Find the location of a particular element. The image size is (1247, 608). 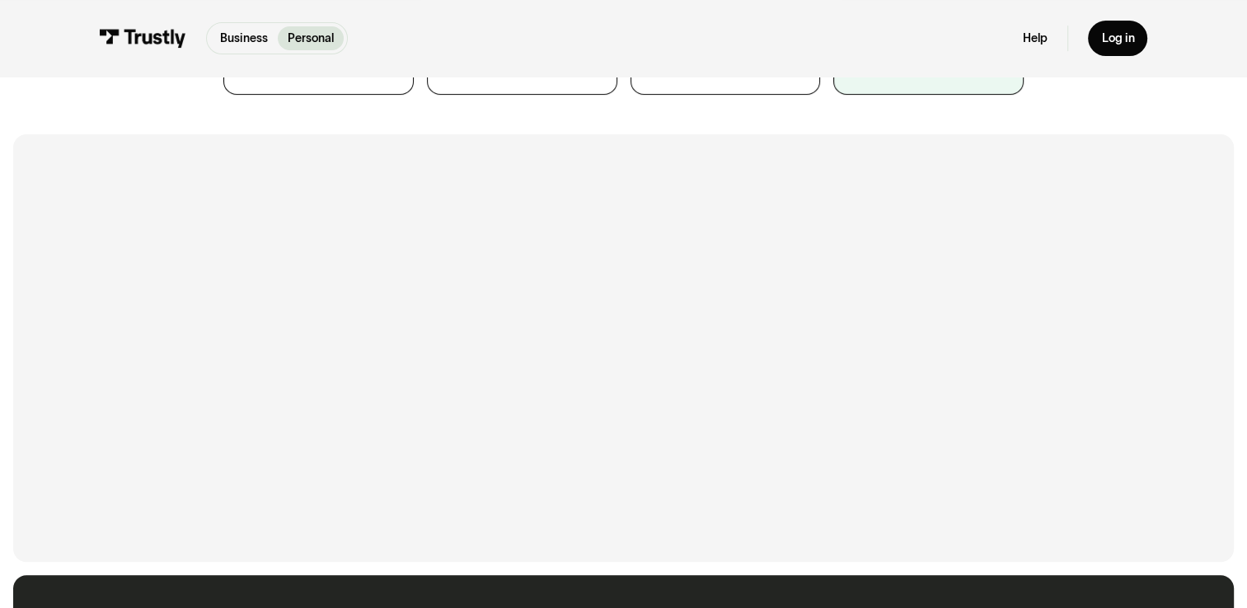

p: Business is located at coordinates (244, 38).